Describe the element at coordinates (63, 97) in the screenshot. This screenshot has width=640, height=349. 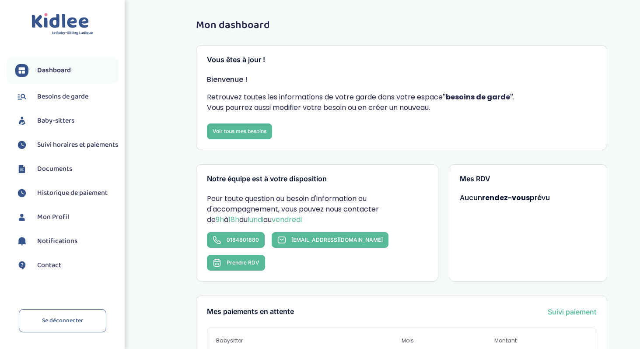
I see `span: Besoins de garde` at that location.